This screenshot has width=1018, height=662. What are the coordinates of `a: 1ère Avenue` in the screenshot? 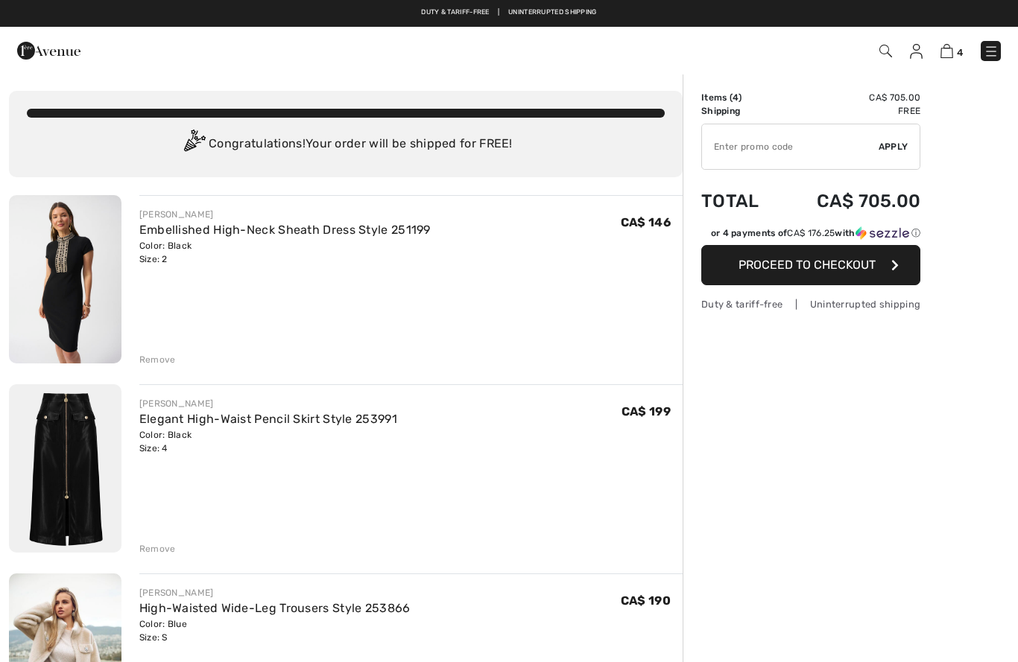 It's located at (48, 49).